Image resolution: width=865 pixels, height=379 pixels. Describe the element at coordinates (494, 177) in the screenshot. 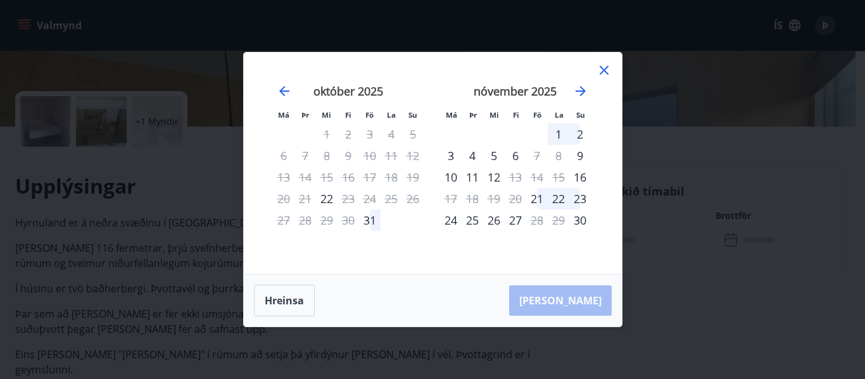

I see `td: Choose miðvikudagur, 12. nóvember 2025 as your check-in date. It’s available.` at that location.